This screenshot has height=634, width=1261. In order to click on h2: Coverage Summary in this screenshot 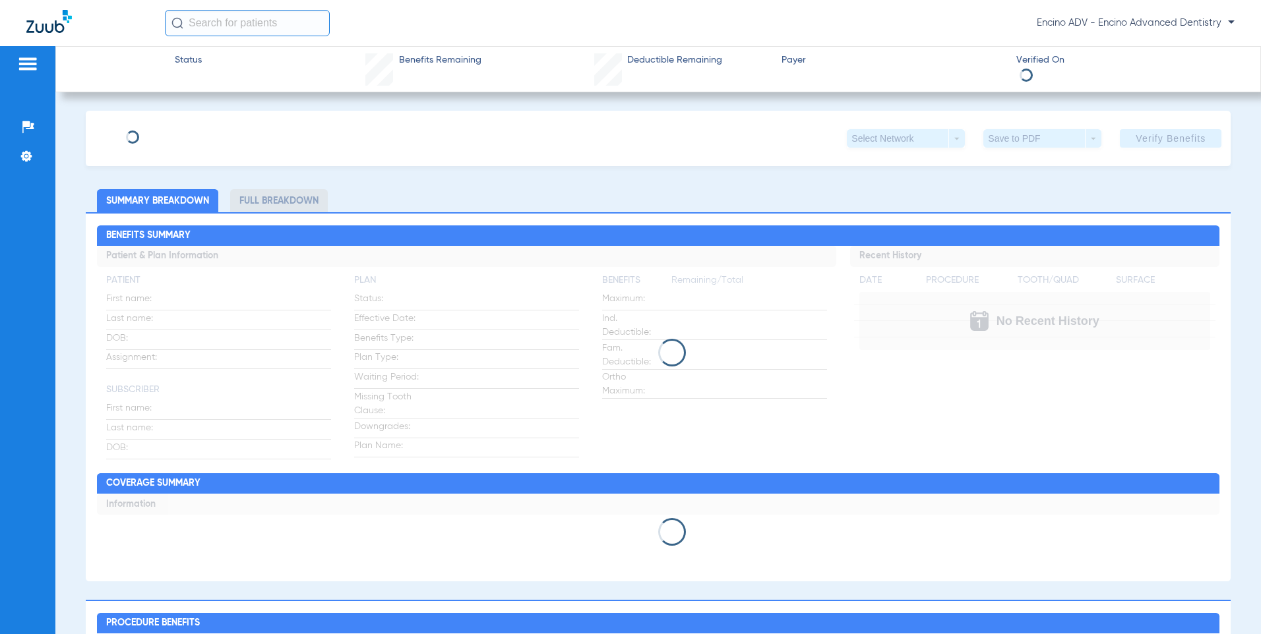, I will do `click(658, 484)`.